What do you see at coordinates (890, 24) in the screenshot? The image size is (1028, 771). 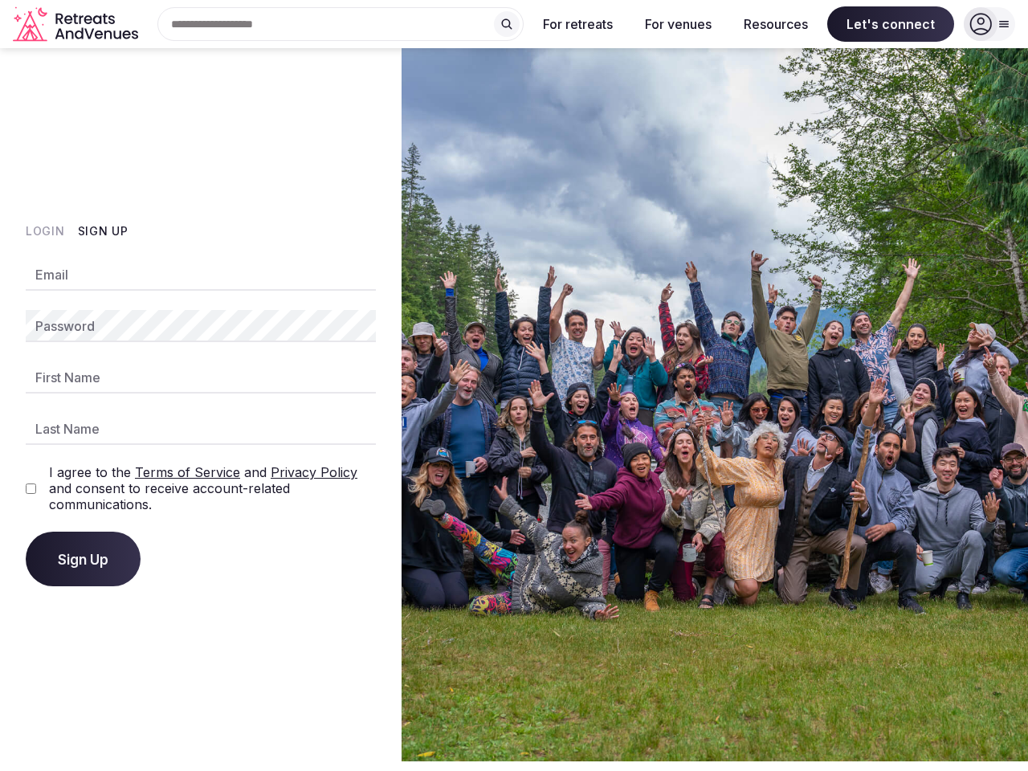 I see `span: Let's connect` at bounding box center [890, 24].